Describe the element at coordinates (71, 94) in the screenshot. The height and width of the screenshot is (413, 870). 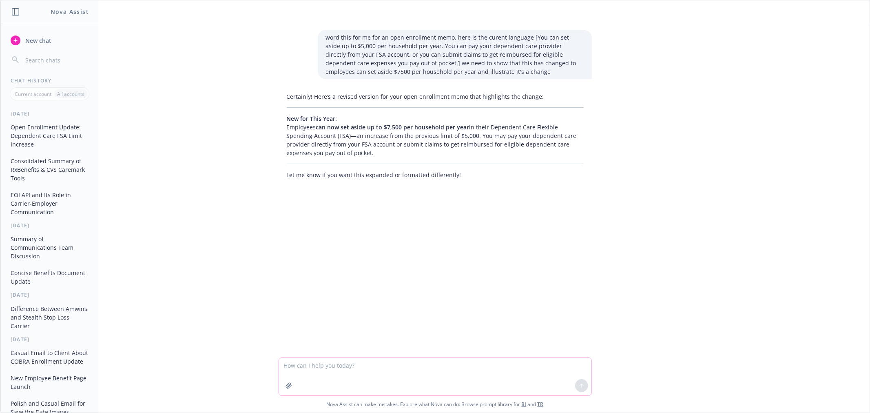
I see `p: All accounts` at that location.